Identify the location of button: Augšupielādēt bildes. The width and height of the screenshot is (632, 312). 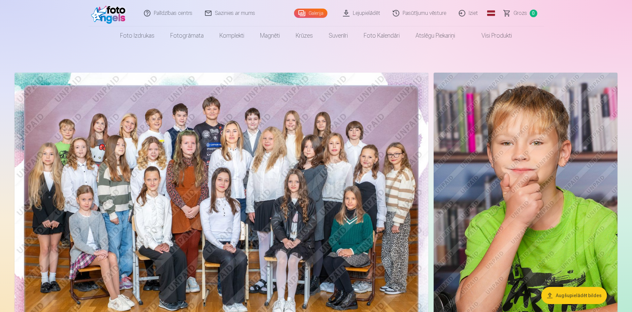
(574, 296).